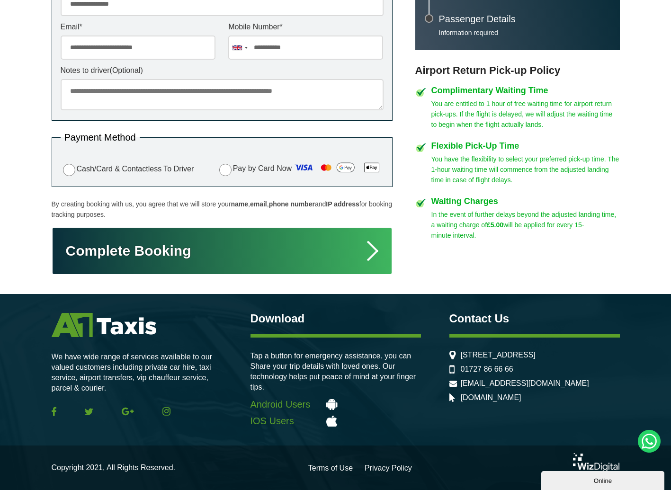 This screenshot has height=490, width=671. Describe the element at coordinates (138, 27) in the screenshot. I see `label: Email` at that location.